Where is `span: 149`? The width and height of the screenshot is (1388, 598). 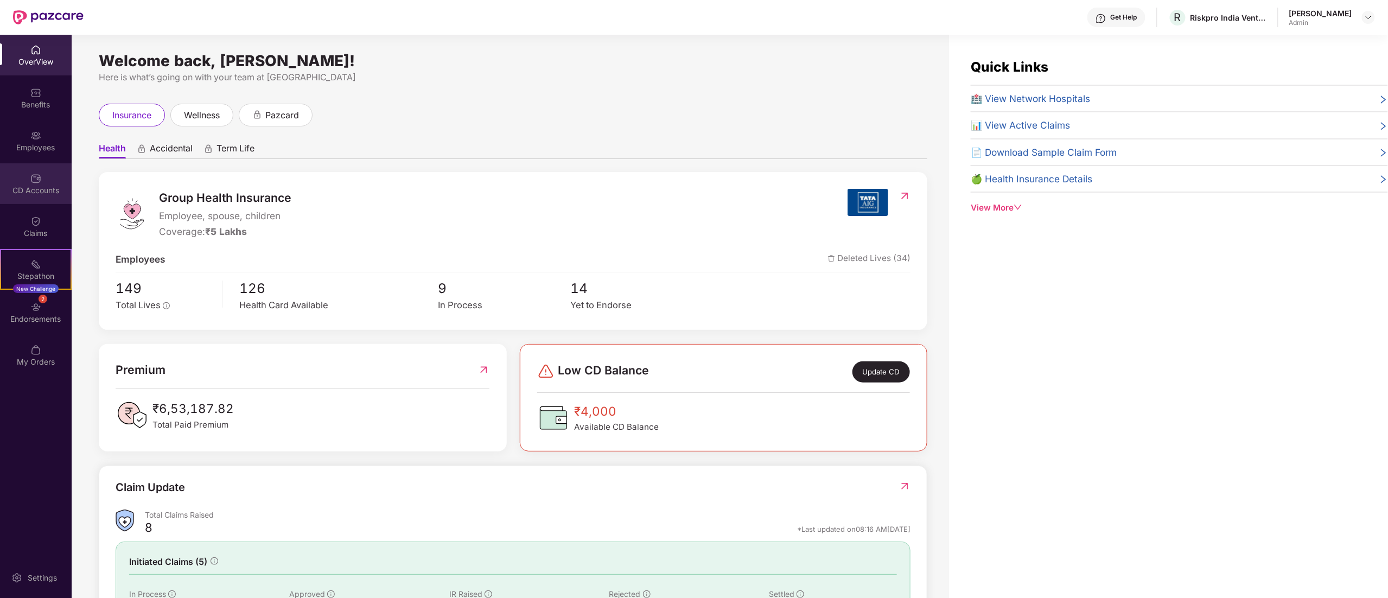
span: 149 is located at coordinates (165, 288).